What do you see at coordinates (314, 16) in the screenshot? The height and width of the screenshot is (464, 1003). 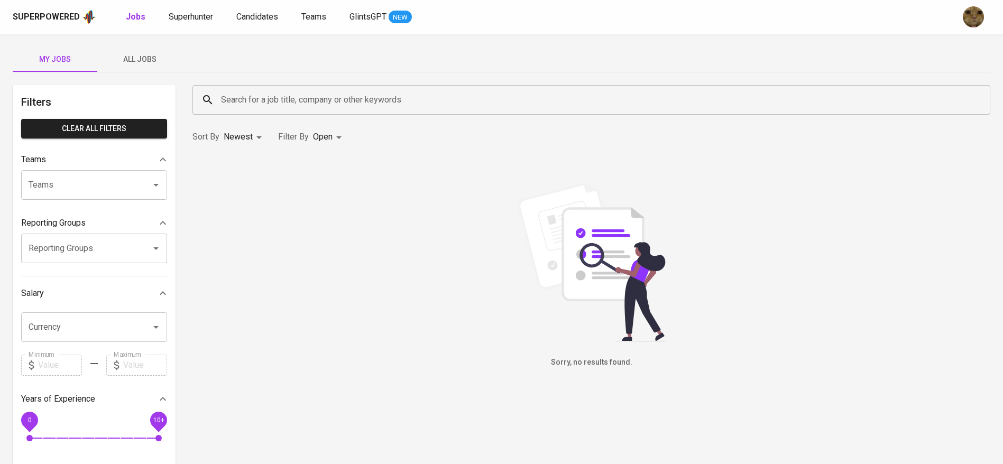 I see `span: Teams` at bounding box center [314, 16].